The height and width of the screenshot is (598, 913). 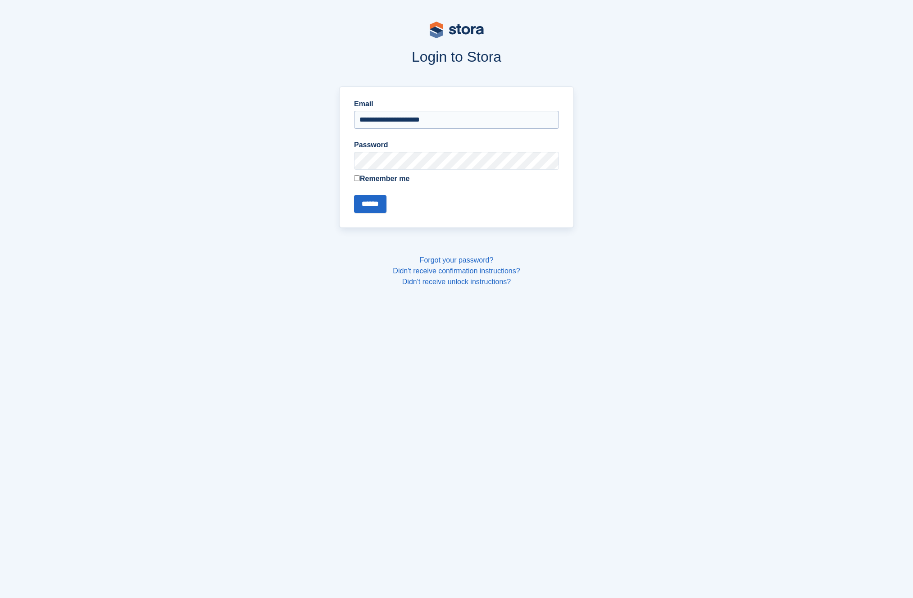 What do you see at coordinates (456, 104) in the screenshot?
I see `label: Email` at bounding box center [456, 104].